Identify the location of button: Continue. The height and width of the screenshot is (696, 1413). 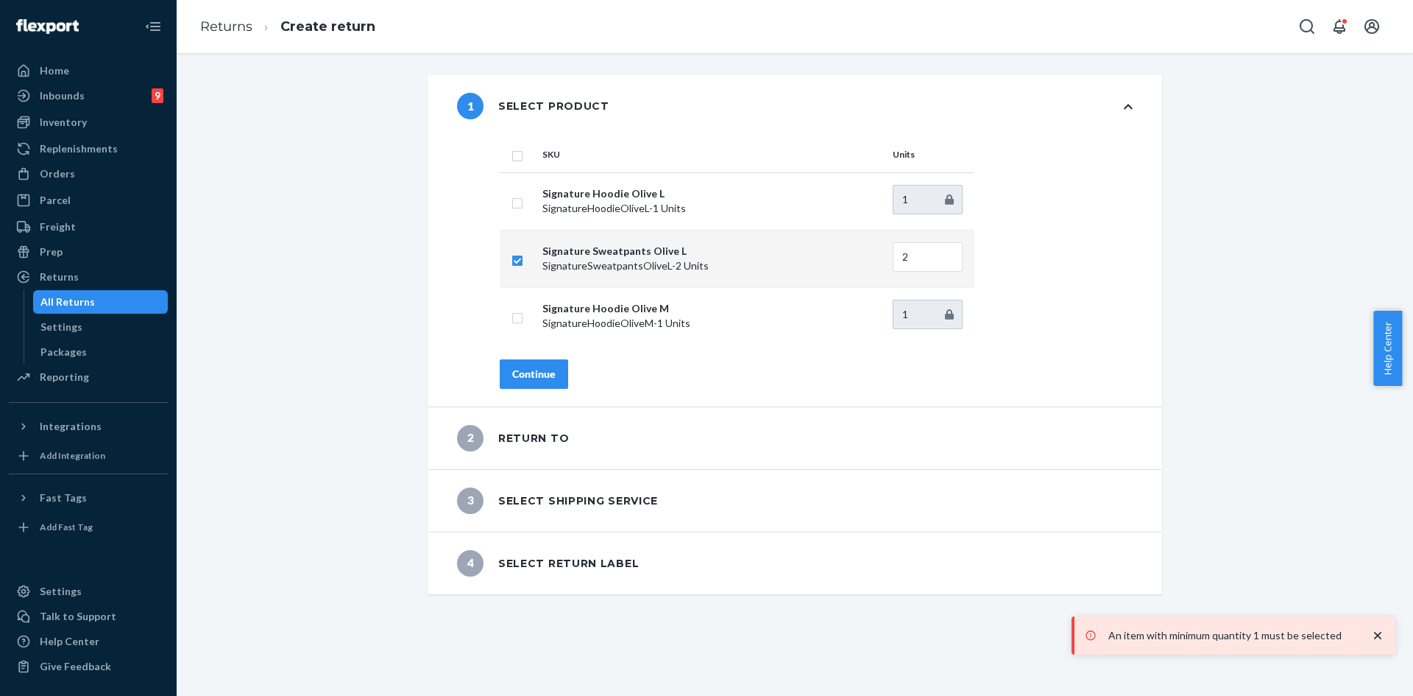
(534, 374).